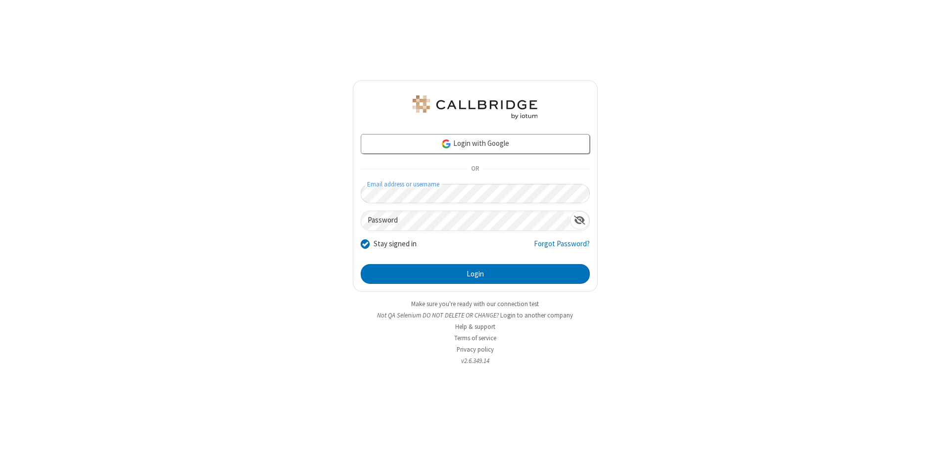  I want to click on a: Login with Google, so click(475, 144).